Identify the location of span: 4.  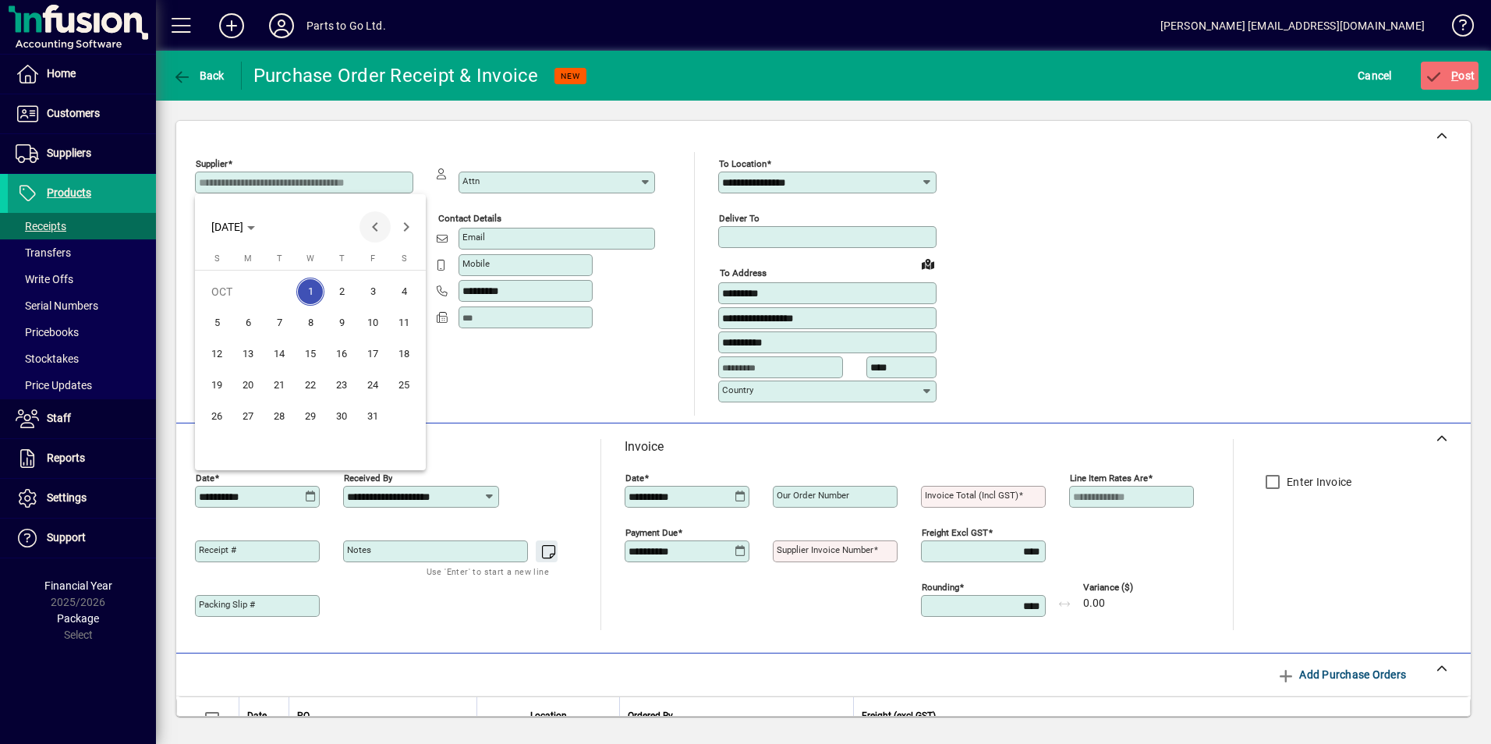
(404, 292).